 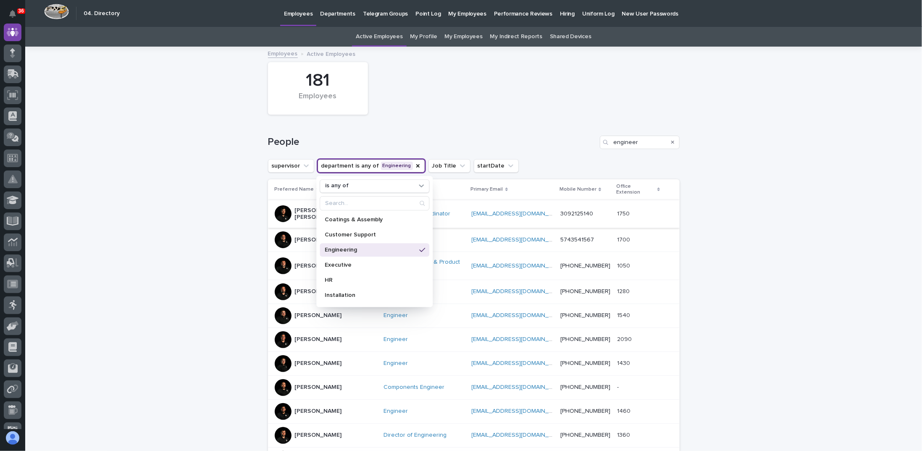 What do you see at coordinates (331, 53) in the screenshot?
I see `p: Active Employees` at bounding box center [331, 53].